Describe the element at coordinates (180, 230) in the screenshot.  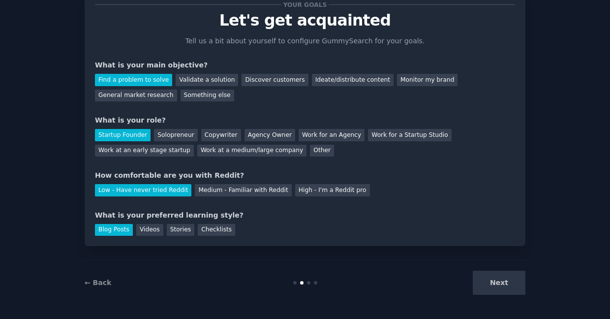
I see `div: Stories` at that location.